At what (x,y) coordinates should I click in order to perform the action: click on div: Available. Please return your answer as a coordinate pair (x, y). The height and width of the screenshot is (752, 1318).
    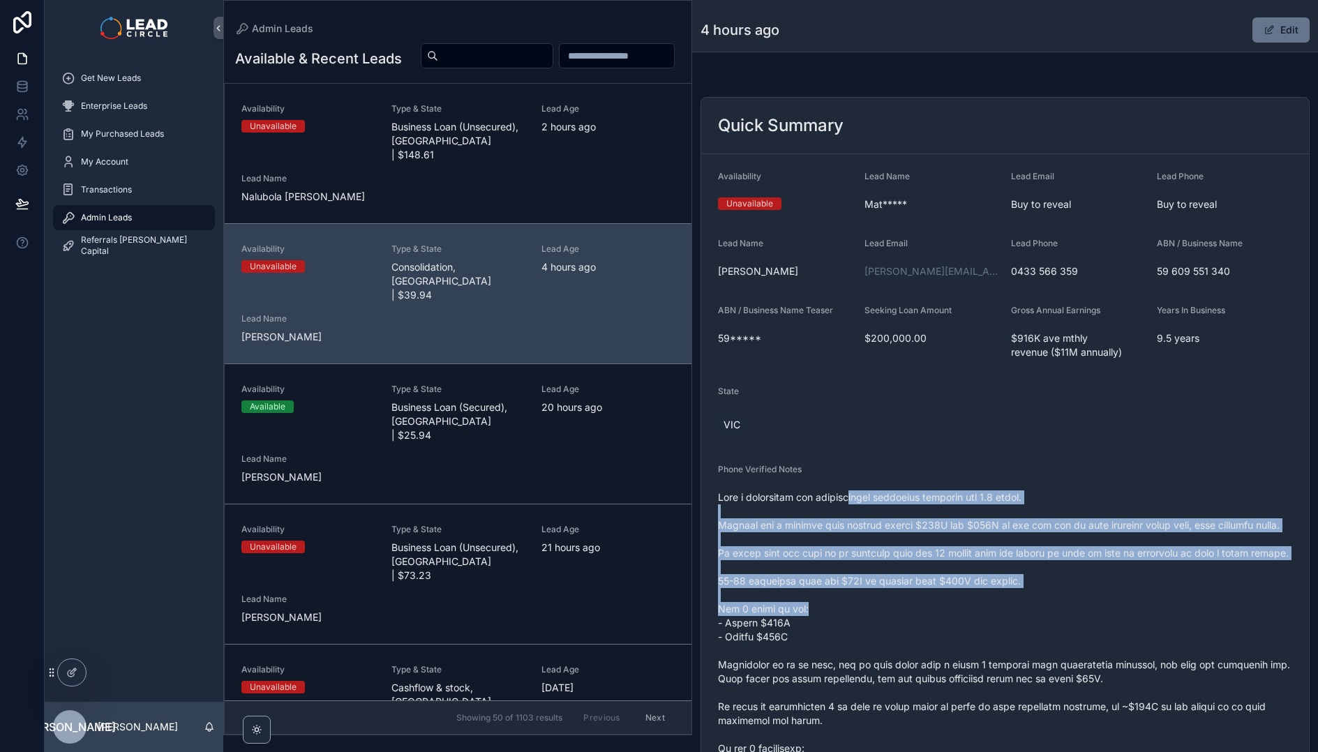
    Looking at the image, I should click on (267, 407).